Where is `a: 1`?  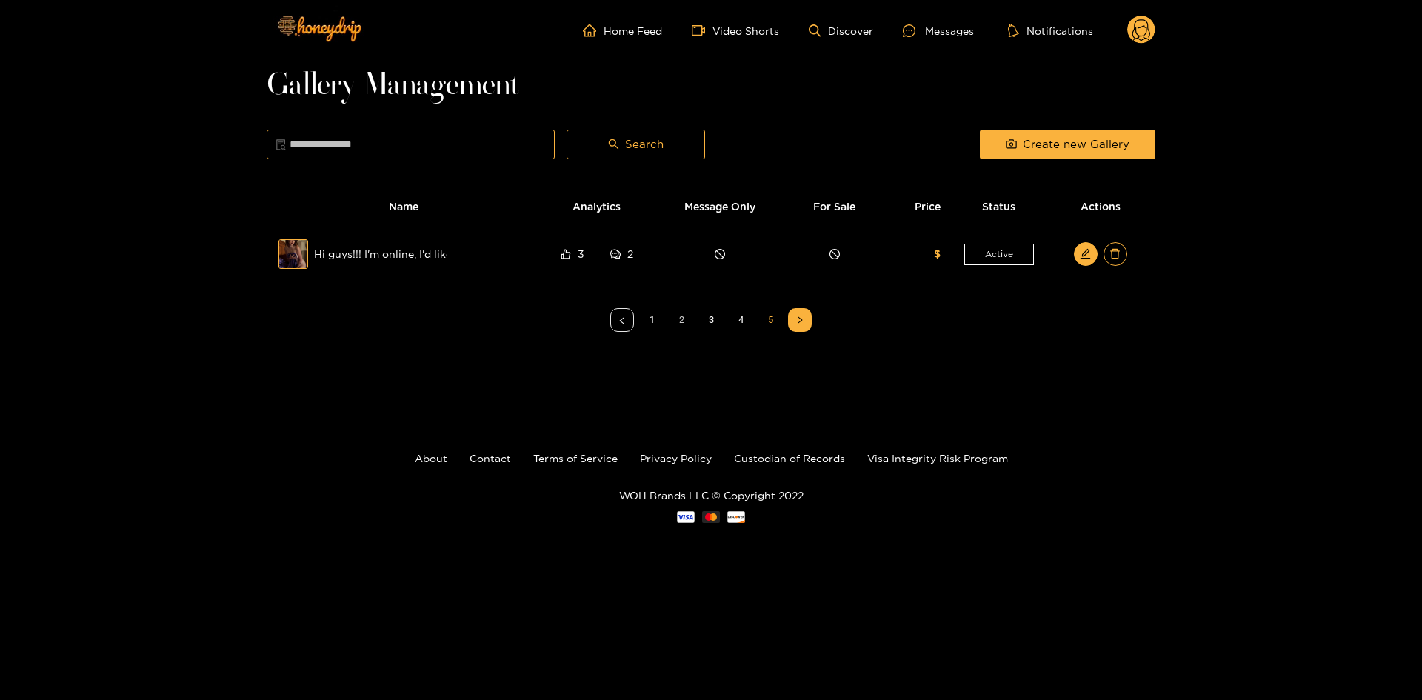 a: 1 is located at coordinates (652, 320).